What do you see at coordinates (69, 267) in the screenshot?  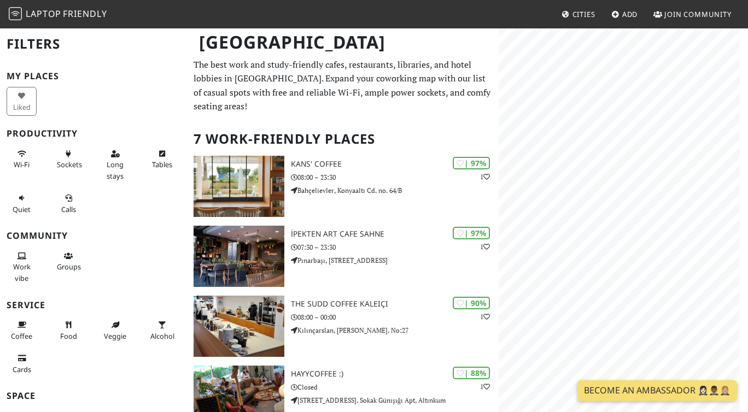 I see `span: Group tables` at bounding box center [69, 267].